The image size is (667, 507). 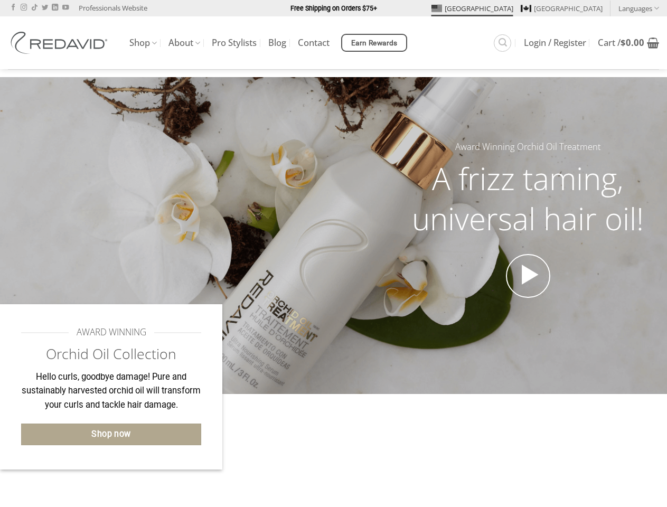 What do you see at coordinates (111, 391) in the screenshot?
I see `p: Hello curls, goodbye damage! Pure and sustainably harvested orchid oil will transform your curls ...` at bounding box center [111, 391].